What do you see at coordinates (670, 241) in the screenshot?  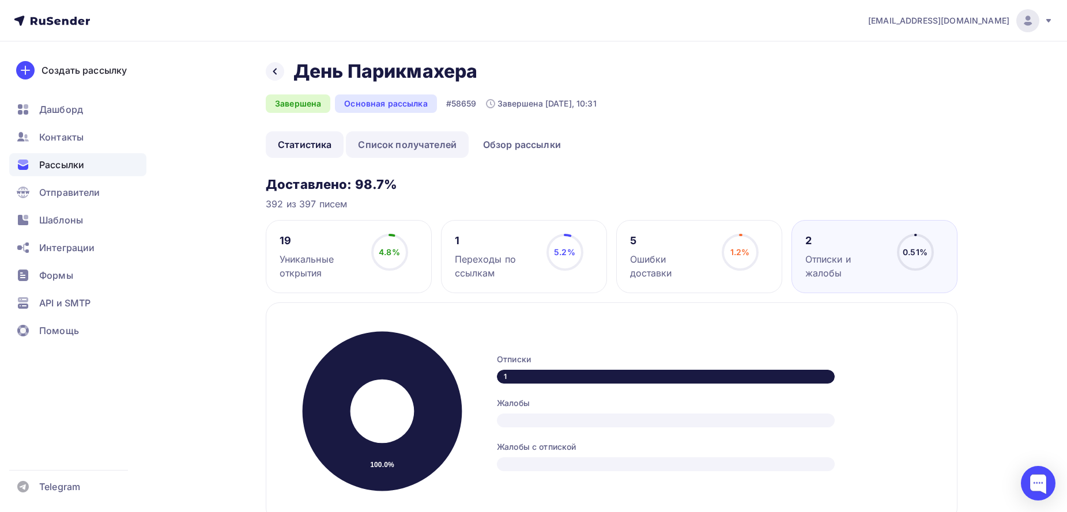 I see `div: 5` at bounding box center [670, 241].